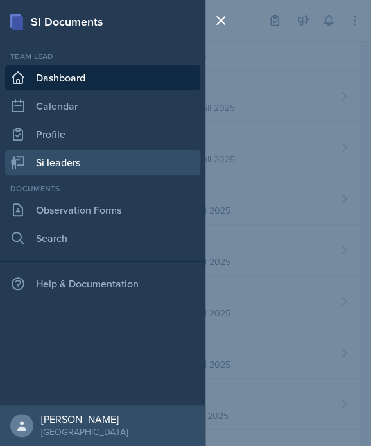 The width and height of the screenshot is (371, 446). Describe the element at coordinates (103, 210) in the screenshot. I see `a: Observation Forms` at that location.